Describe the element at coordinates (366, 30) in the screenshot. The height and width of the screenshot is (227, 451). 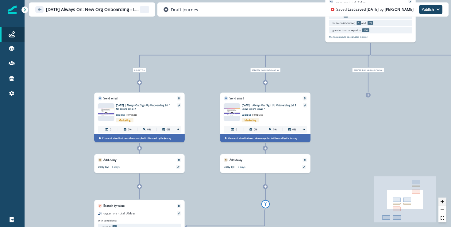
I see `p: 100` at that location.